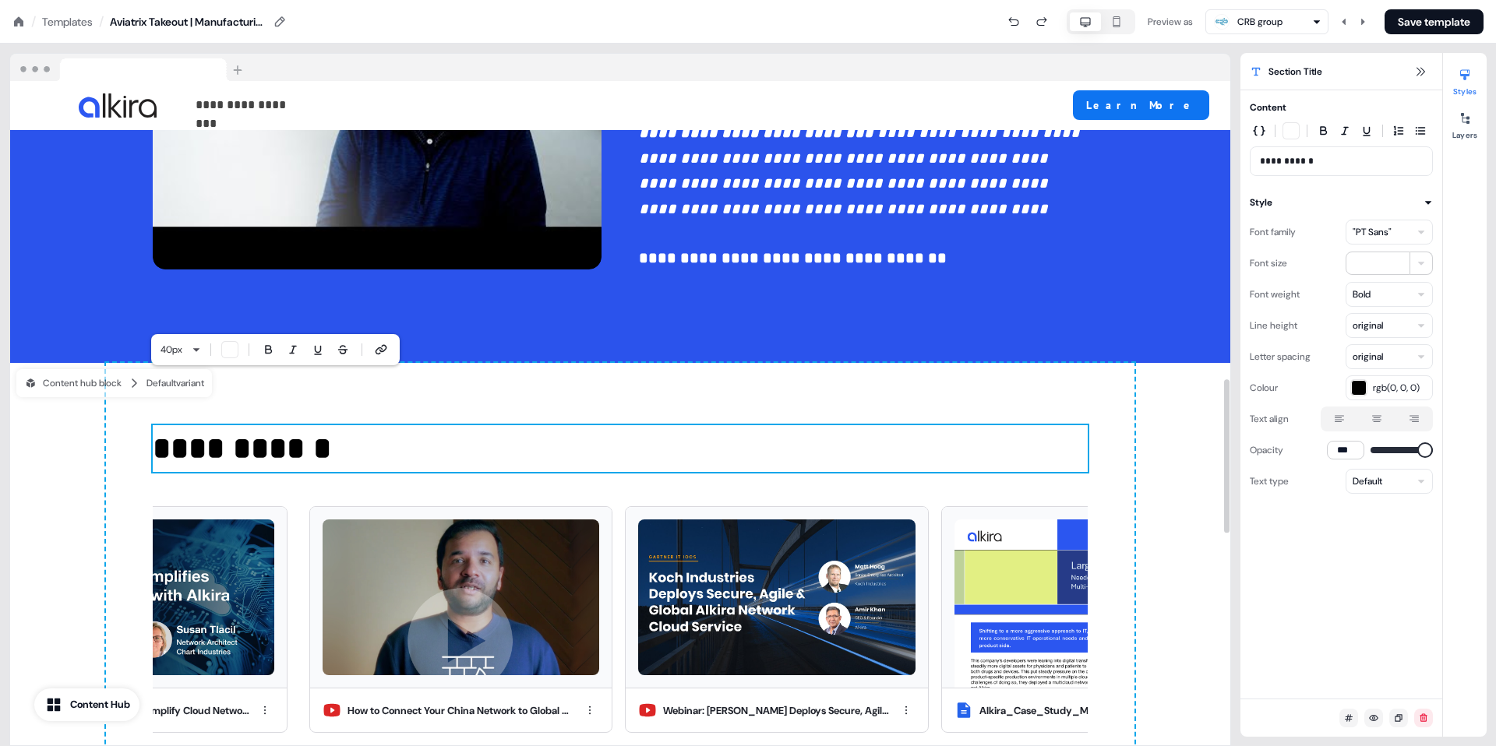  What do you see at coordinates (1268, 263) in the screenshot?
I see `div: Font size` at bounding box center [1268, 263].